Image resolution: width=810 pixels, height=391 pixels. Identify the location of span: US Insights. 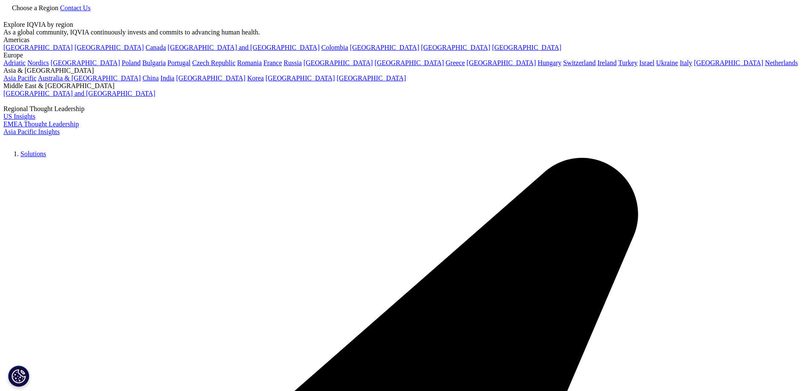
(19, 116).